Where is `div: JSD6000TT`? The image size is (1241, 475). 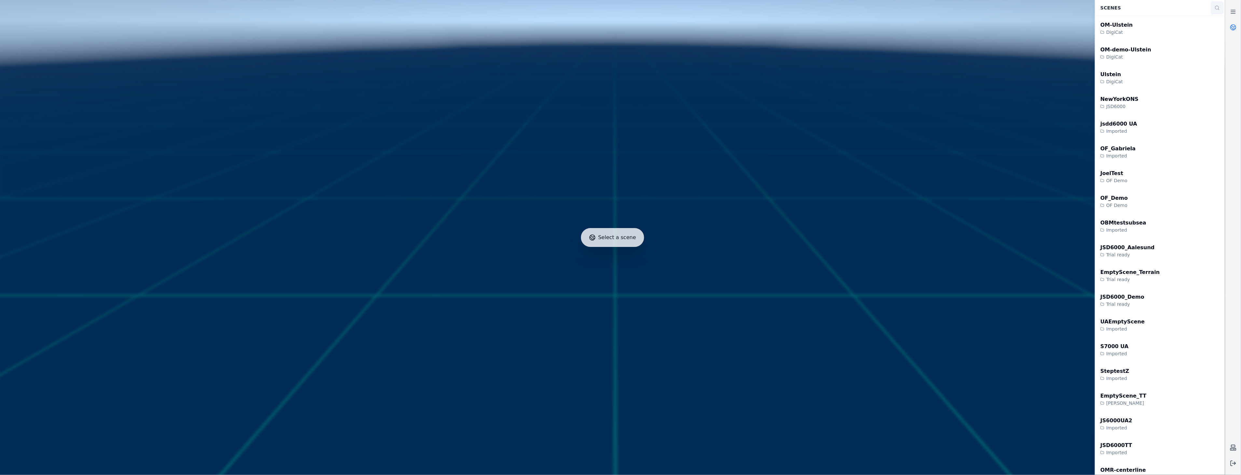 div: JSD6000TT is located at coordinates (1116, 445).